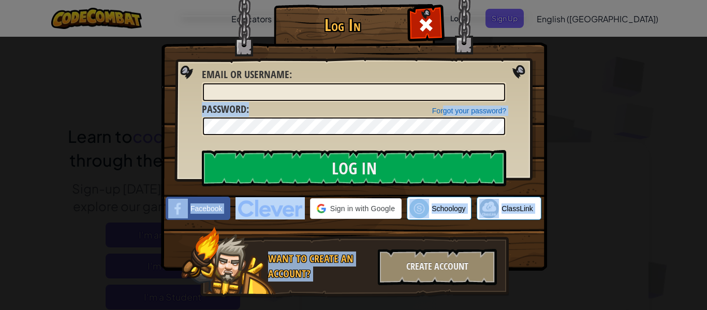 The image size is (707, 310). I want to click on img: clever-logo-blue.png, so click(270, 208).